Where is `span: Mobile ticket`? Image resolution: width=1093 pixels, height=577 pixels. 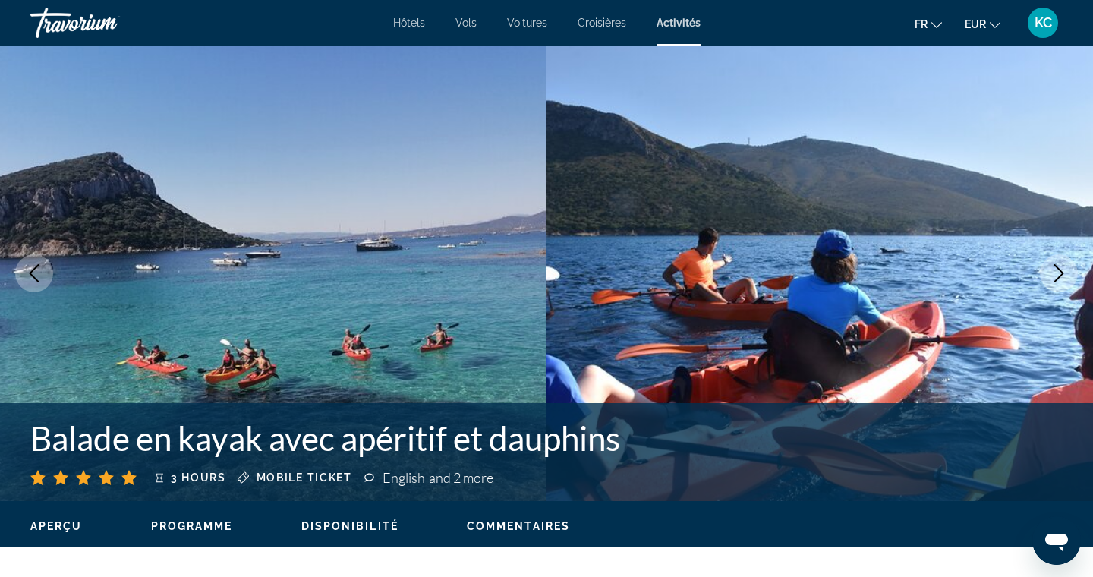 span: Mobile ticket is located at coordinates (304, 477).